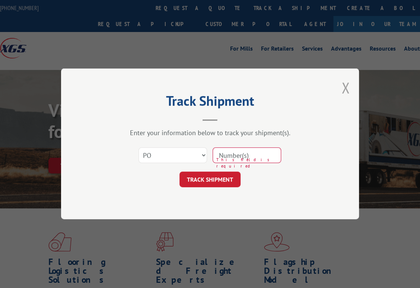 The image size is (420, 288). What do you see at coordinates (247, 156) in the screenshot?
I see `input: Number(s)` at bounding box center [247, 156].